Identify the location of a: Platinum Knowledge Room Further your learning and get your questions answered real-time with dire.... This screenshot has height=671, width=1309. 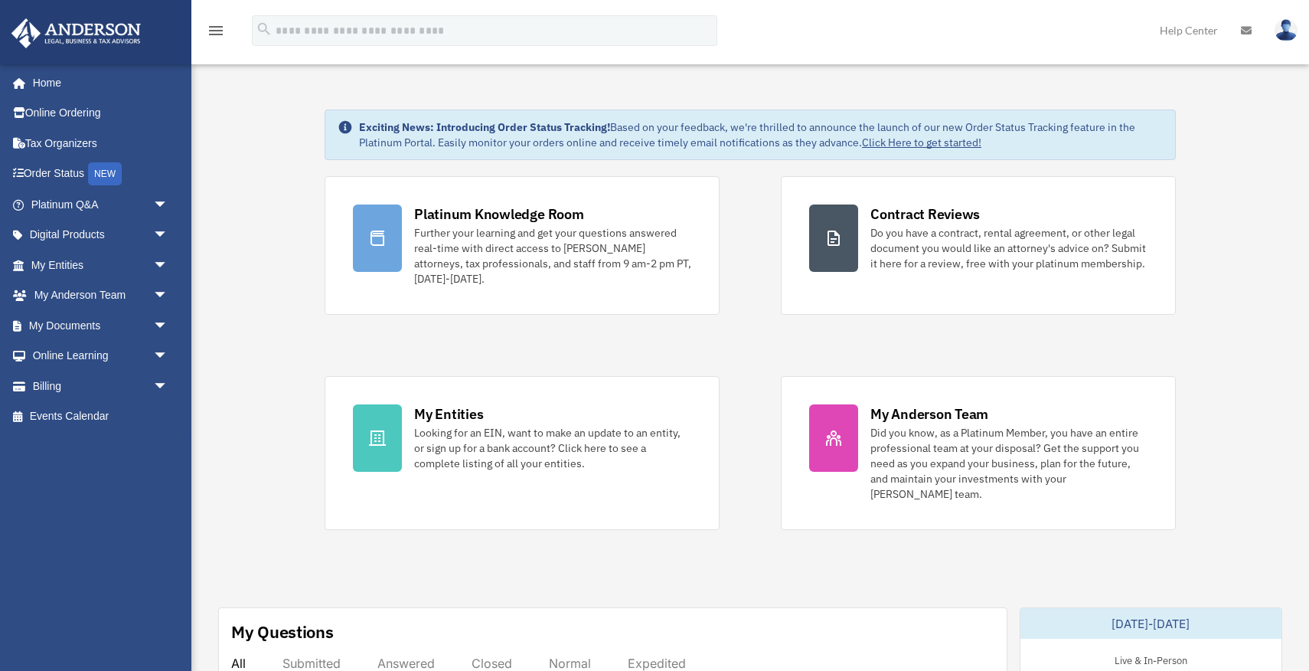
(522, 245).